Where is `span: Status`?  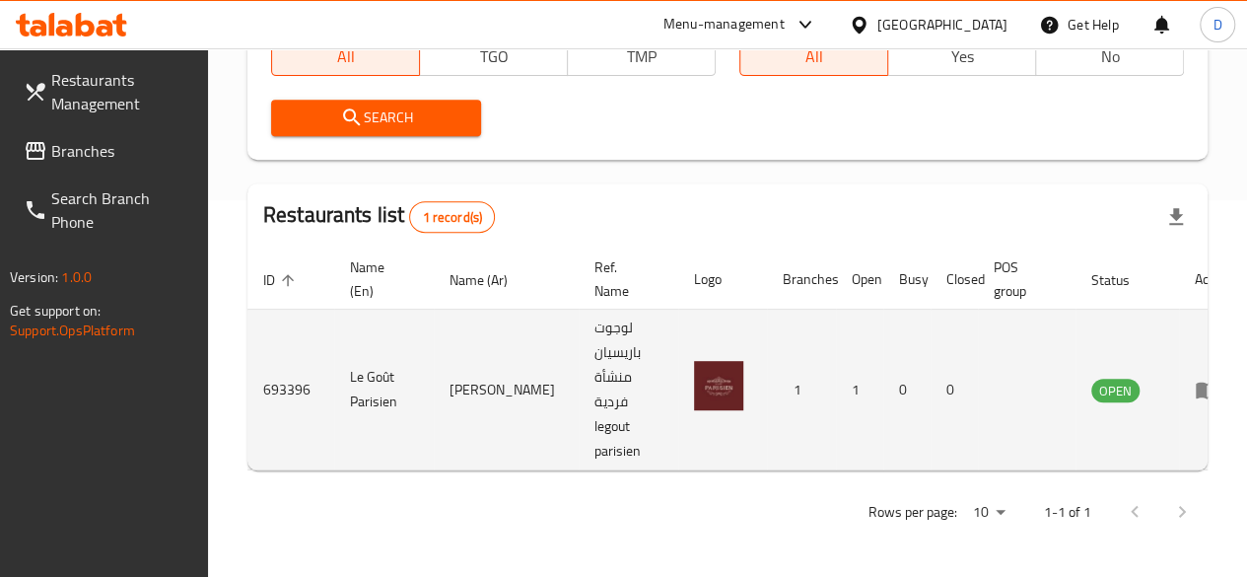
span: Status is located at coordinates (1123, 280).